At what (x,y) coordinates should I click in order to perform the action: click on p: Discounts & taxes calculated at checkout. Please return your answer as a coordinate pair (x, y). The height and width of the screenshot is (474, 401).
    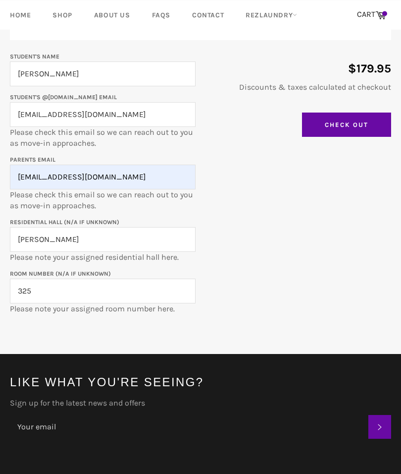
    Looking at the image, I should click on (298, 88).